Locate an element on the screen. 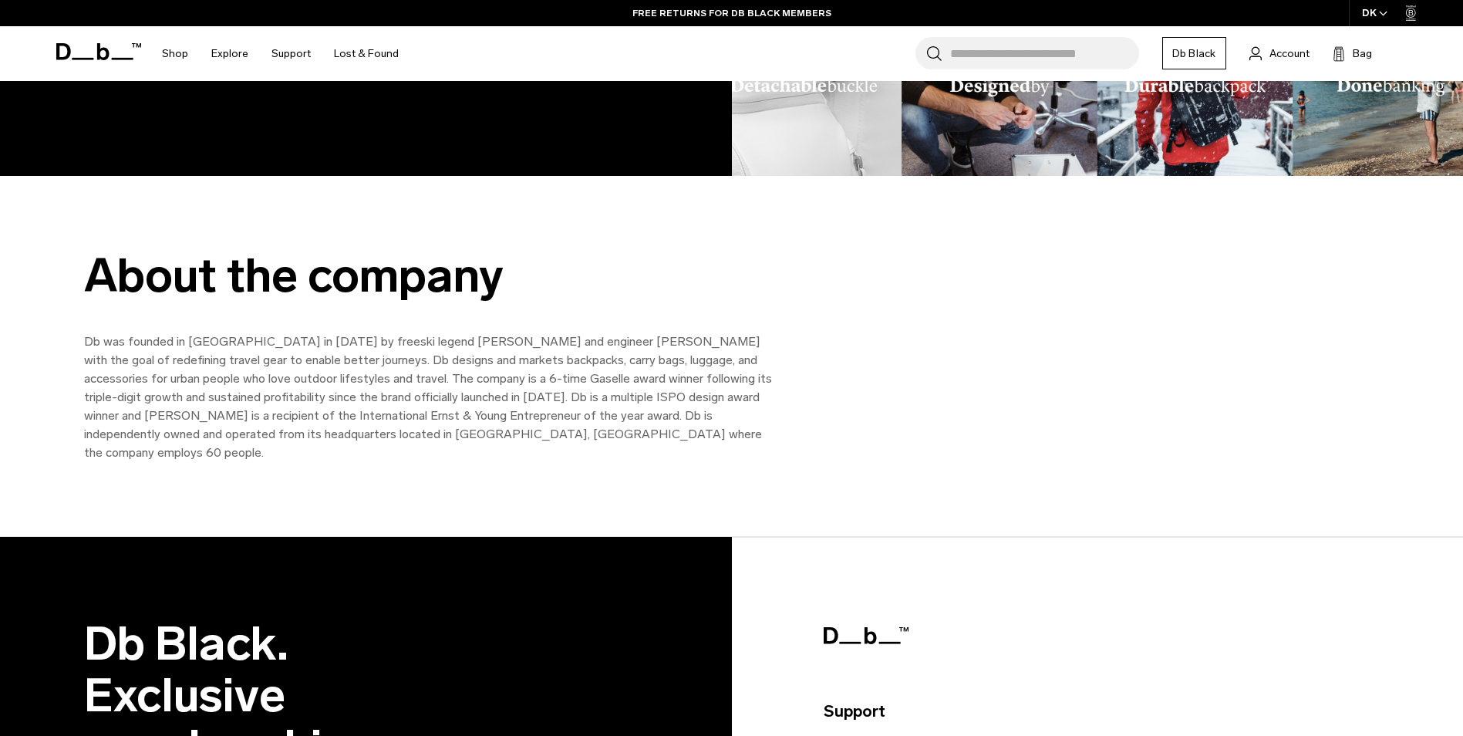 This screenshot has height=736, width=1463. a: Db Black is located at coordinates (1194, 53).